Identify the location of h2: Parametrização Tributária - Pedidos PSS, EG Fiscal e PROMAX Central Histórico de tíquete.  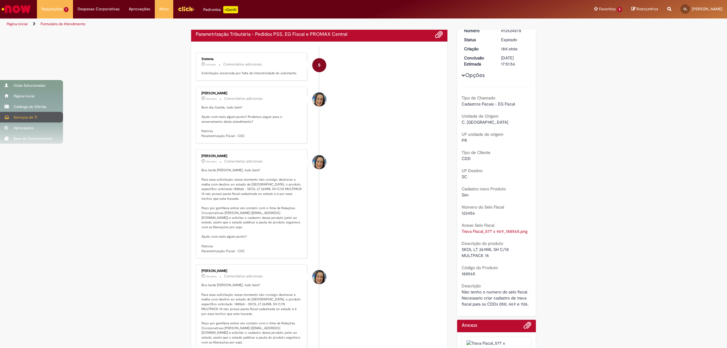
(272, 35).